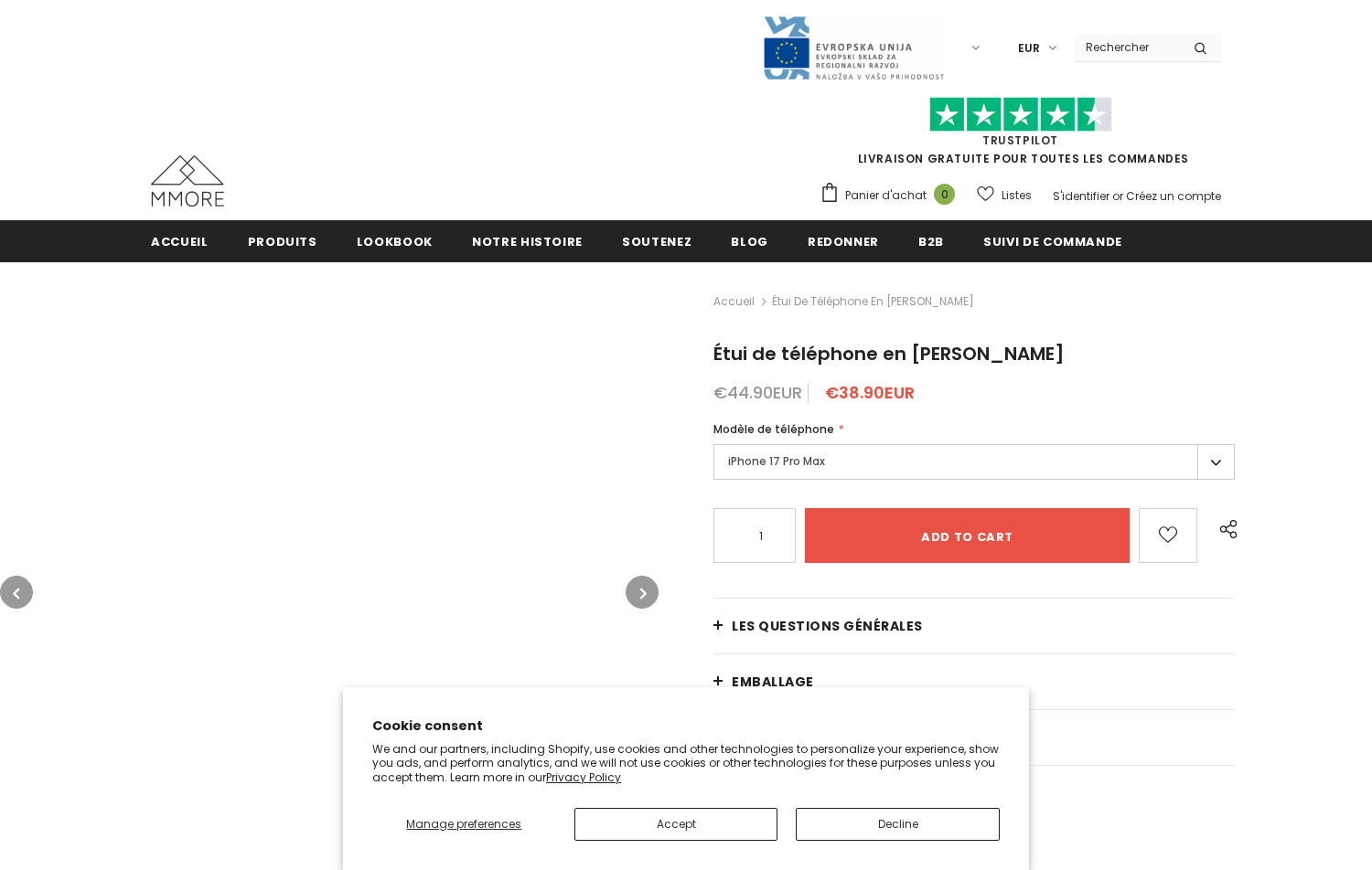 The image size is (1372, 870). I want to click on img: Javni Razpis, so click(853, 48).